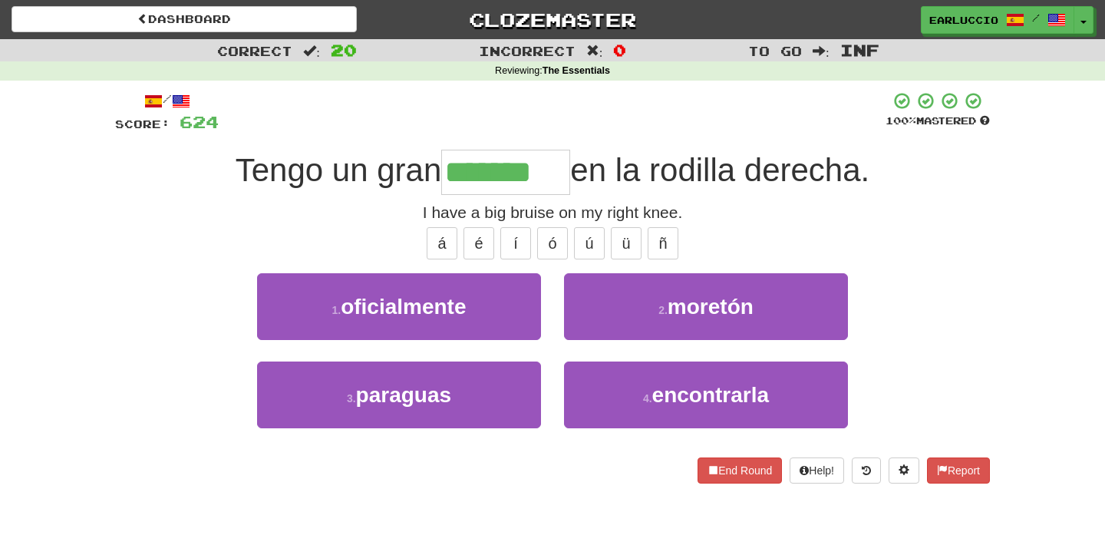 This screenshot has height=545, width=1105. What do you see at coordinates (998, 20) in the screenshot?
I see `a: Earluccio /` at bounding box center [998, 20].